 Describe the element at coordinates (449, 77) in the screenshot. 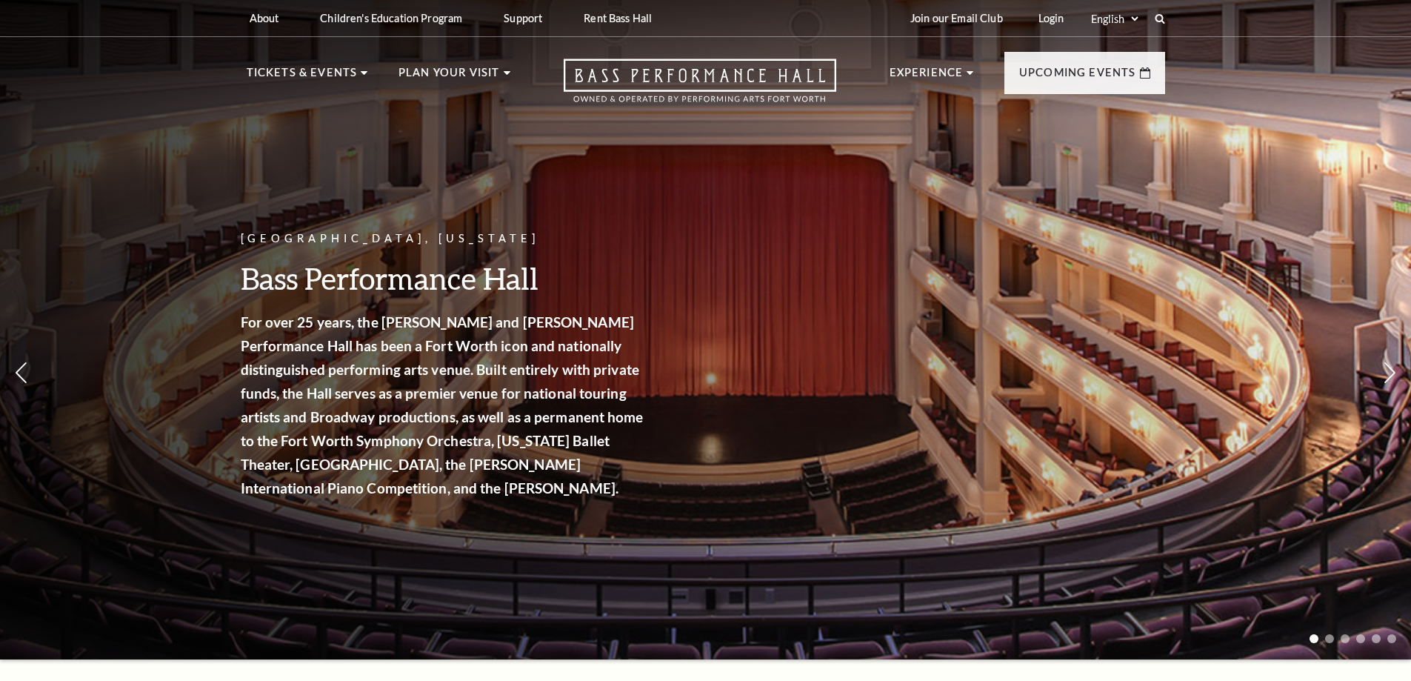

I see `p: Plan Your Visit` at that location.